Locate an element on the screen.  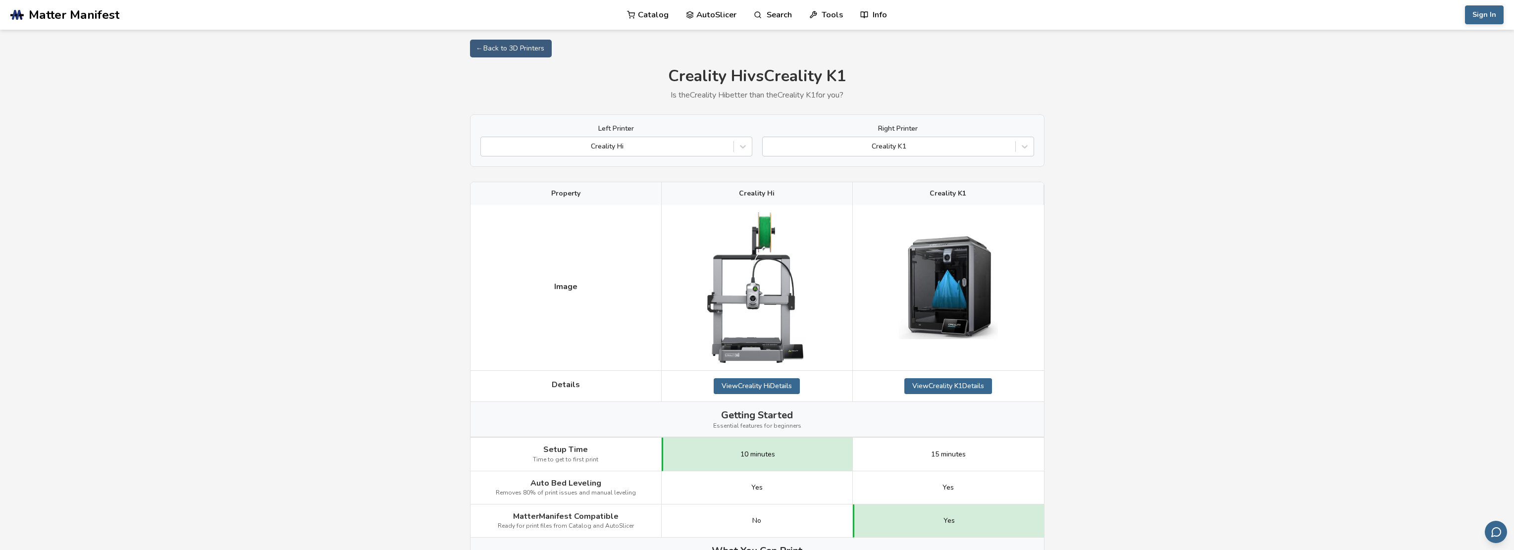
span: 10 minutes is located at coordinates (758, 455).